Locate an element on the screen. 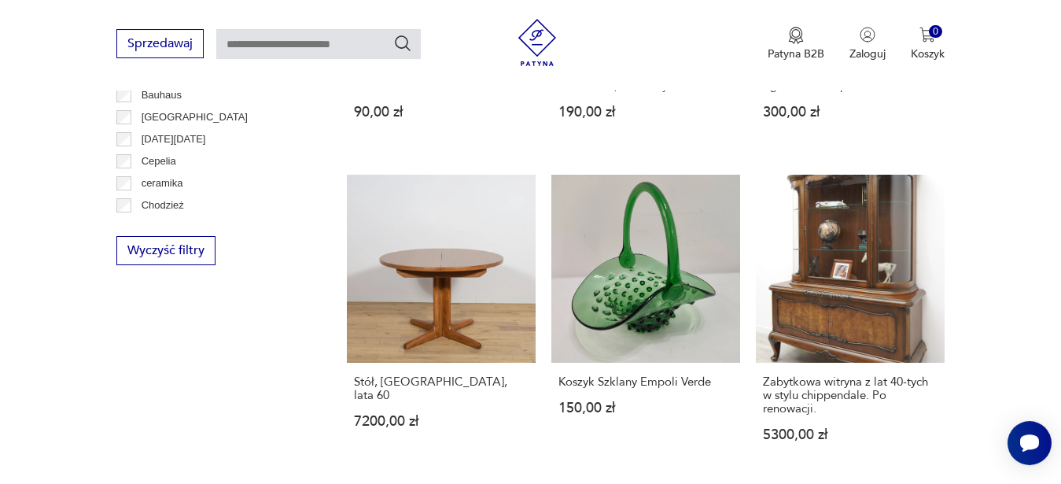 Image resolution: width=1061 pixels, height=484 pixels. p: Zaloguj is located at coordinates (868, 53).